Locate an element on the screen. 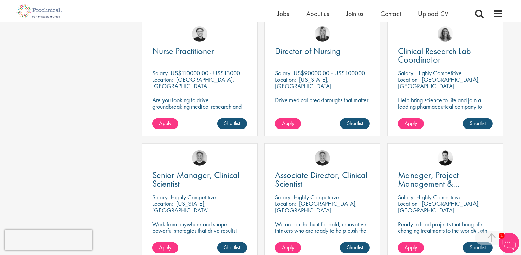  img: Nico Kohlwes is located at coordinates (200, 34).